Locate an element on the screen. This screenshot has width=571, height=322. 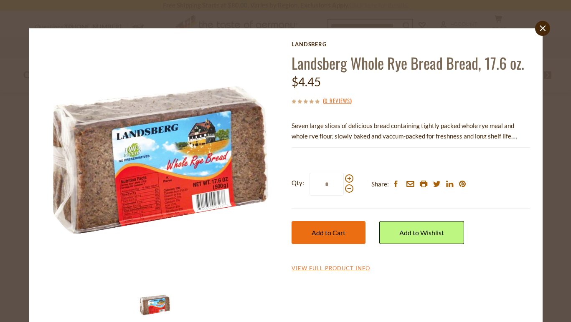
a: Add to Wishlist is located at coordinates (421, 233).